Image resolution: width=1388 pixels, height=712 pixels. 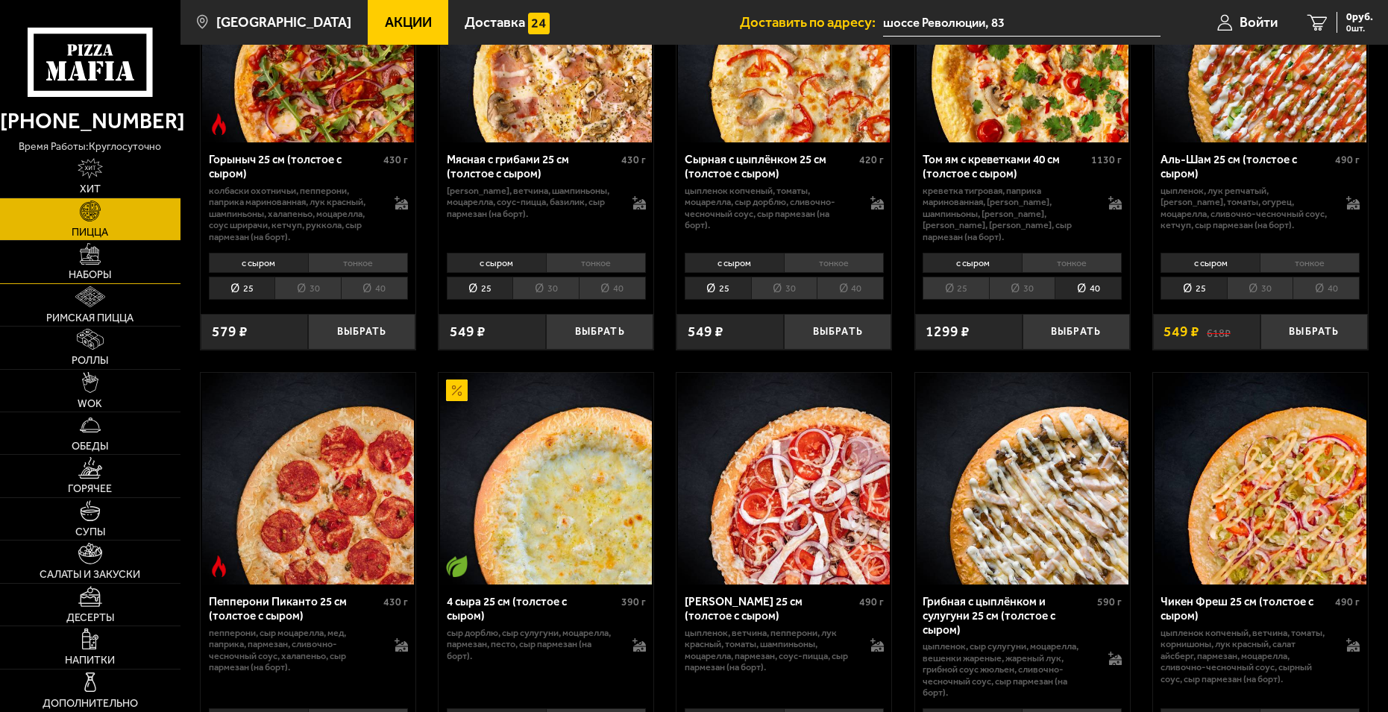 What do you see at coordinates (784, 479) in the screenshot?
I see `a: Петровская 25 см (толстое с сыром)` at bounding box center [784, 479].